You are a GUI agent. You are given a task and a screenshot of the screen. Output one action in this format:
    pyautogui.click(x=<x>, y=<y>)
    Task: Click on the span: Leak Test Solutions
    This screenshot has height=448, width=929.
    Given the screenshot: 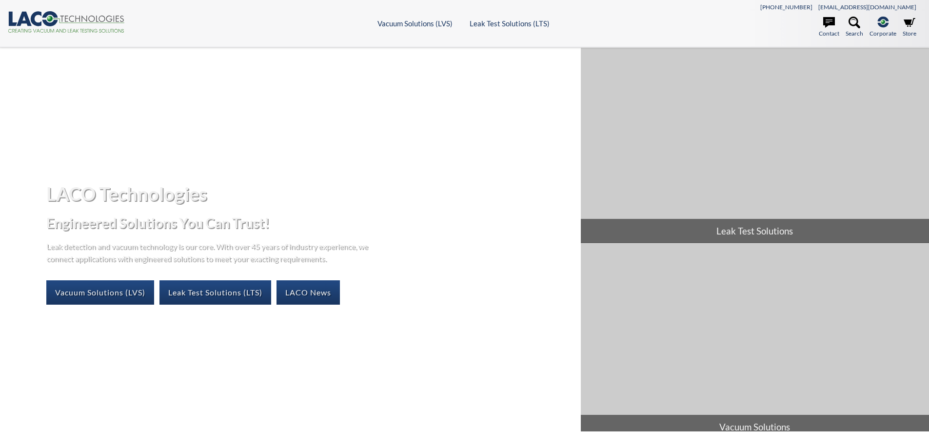 What is the action you would take?
    pyautogui.click(x=755, y=231)
    